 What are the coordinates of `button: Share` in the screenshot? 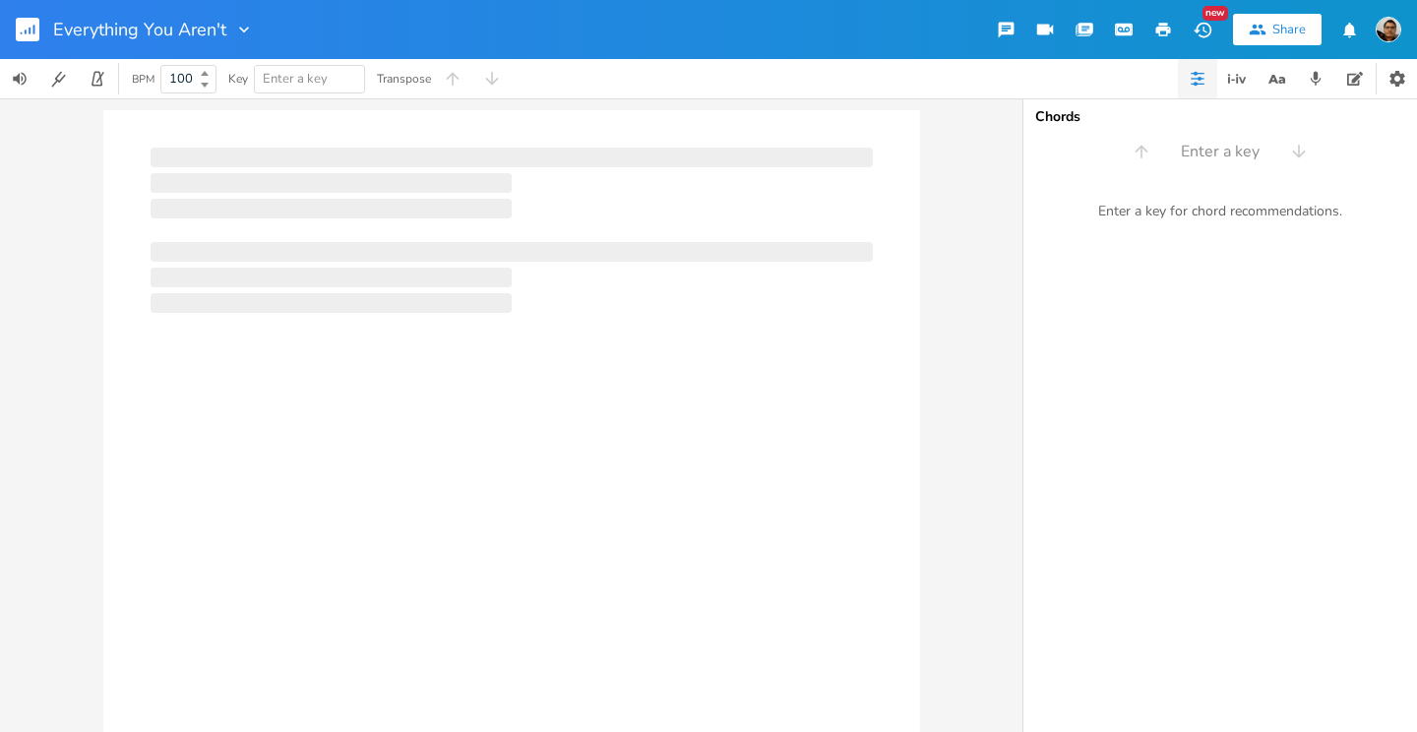 It's located at (1277, 30).